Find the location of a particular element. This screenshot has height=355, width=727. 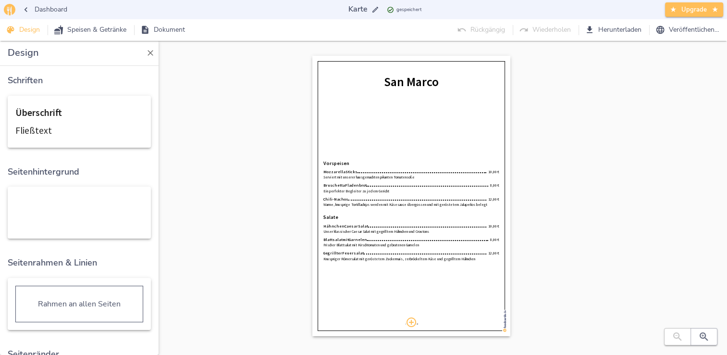

span: Dashboard is located at coordinates (45, 10).